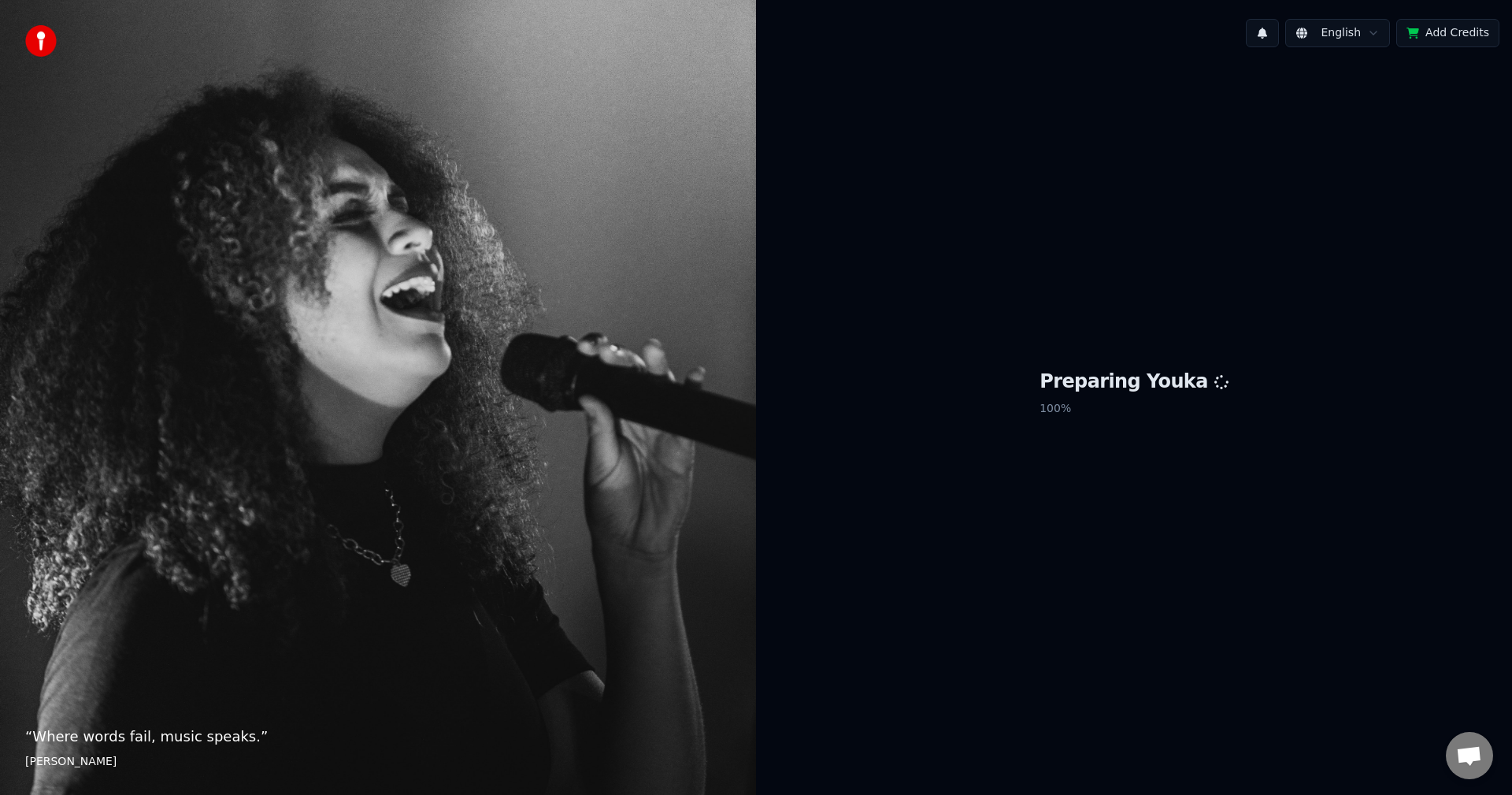  Describe the element at coordinates (1469, 755) in the screenshot. I see `a: Open chat` at that location.